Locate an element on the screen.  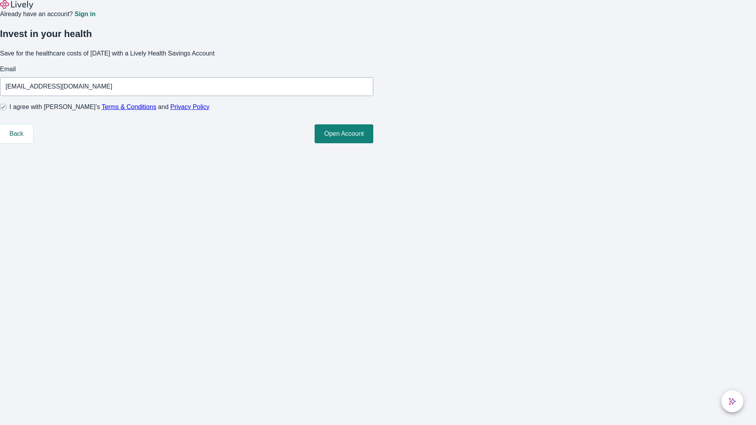
a: Privacy Policy is located at coordinates (190, 107).